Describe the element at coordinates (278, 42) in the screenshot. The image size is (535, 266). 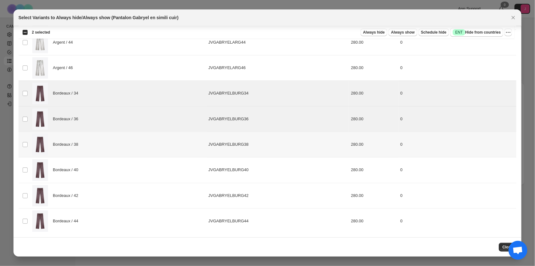
I see `td: JVGABRYELARG44` at that location.